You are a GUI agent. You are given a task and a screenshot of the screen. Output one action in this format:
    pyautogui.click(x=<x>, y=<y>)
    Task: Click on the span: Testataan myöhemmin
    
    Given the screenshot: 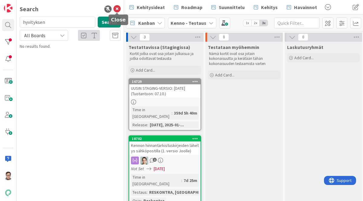 What is the action you would take?
    pyautogui.click(x=233, y=47)
    